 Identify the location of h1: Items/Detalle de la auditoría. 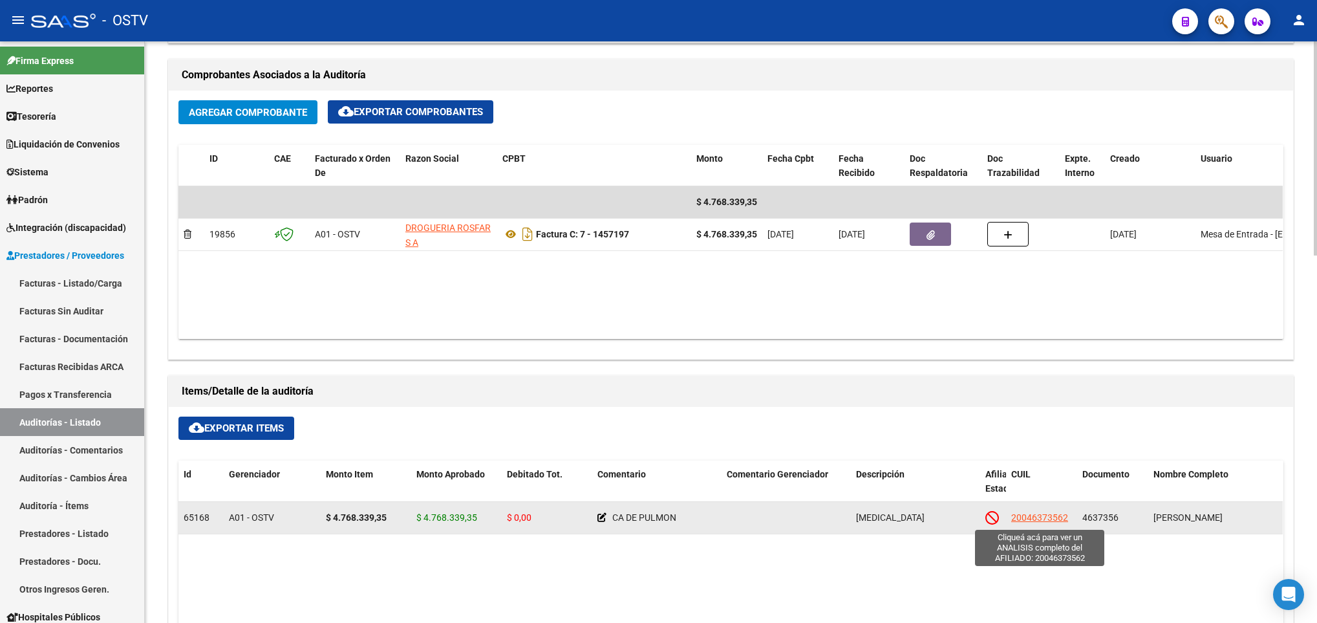
(731, 391).